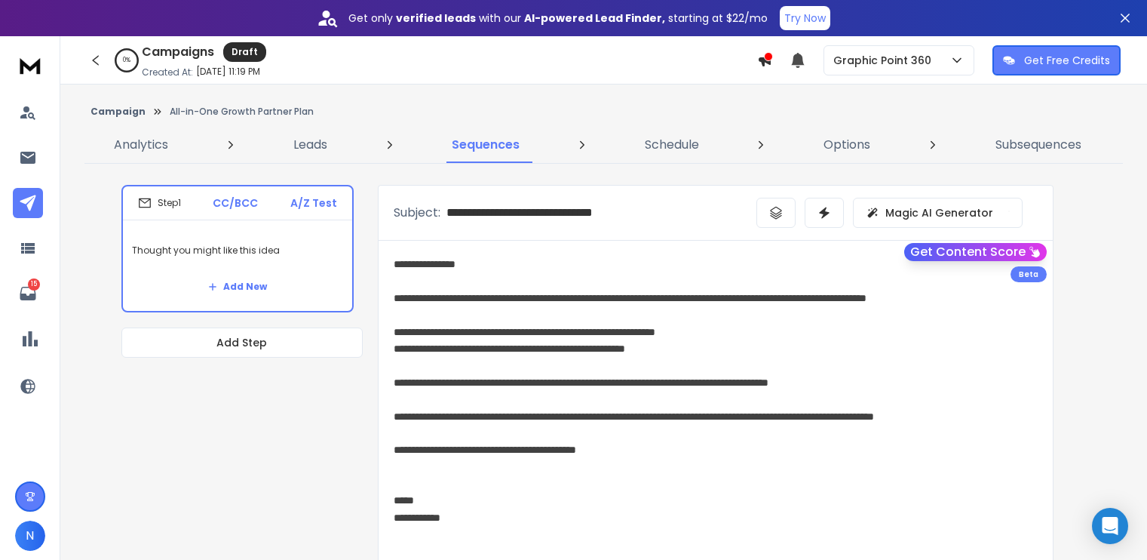  What do you see at coordinates (558, 18) in the screenshot?
I see `p: Get only with our starting at $22/mo` at bounding box center [558, 18].